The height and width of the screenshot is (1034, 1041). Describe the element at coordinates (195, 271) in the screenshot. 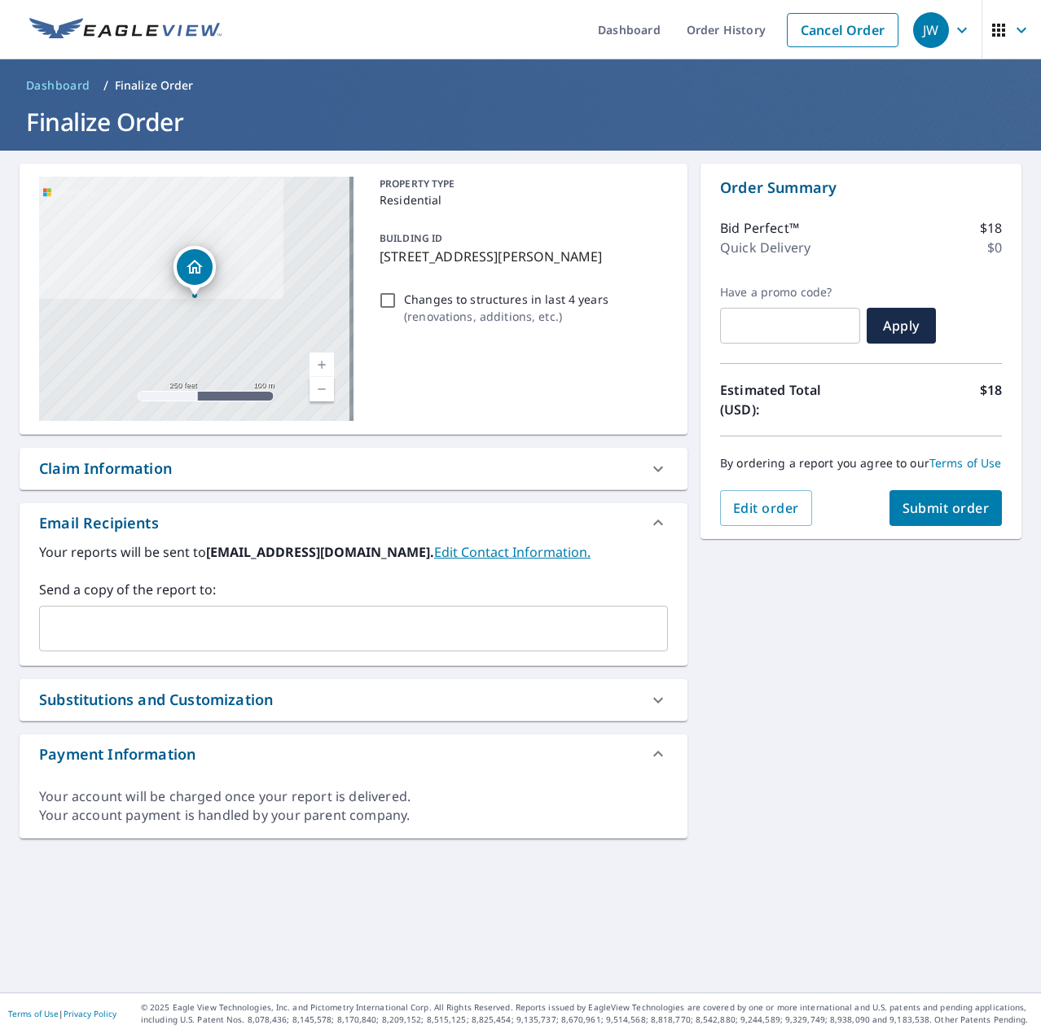

I see `div: Dropped pin, building 1, Residential property, 9670 Lancaster Pl Boca Raton, FL 33434` at that location.